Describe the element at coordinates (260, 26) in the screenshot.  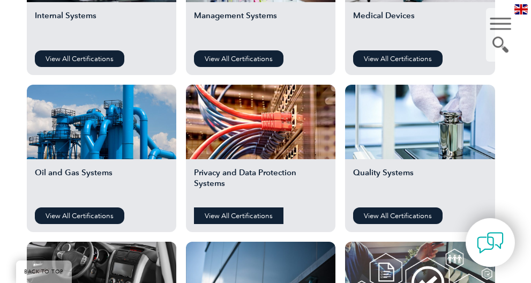
I see `h2: Management Systems` at that location.